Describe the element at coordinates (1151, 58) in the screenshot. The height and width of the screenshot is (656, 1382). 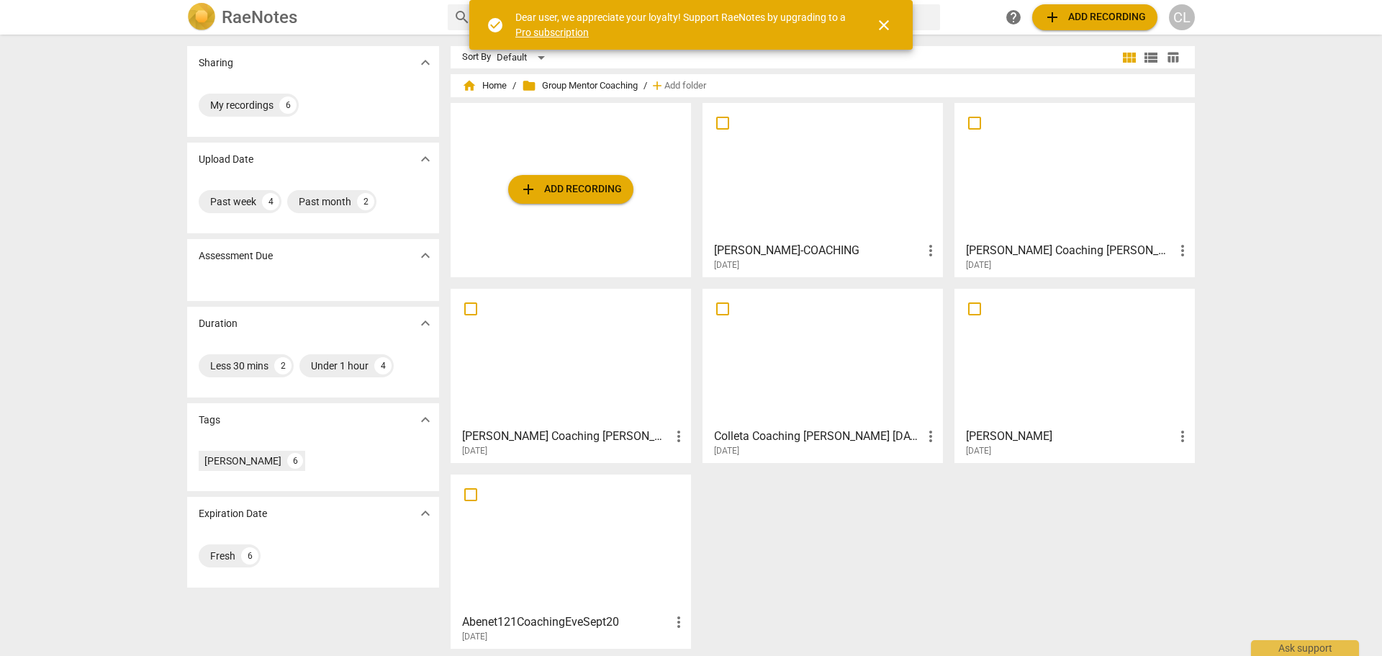
I see `button: List view` at that location.